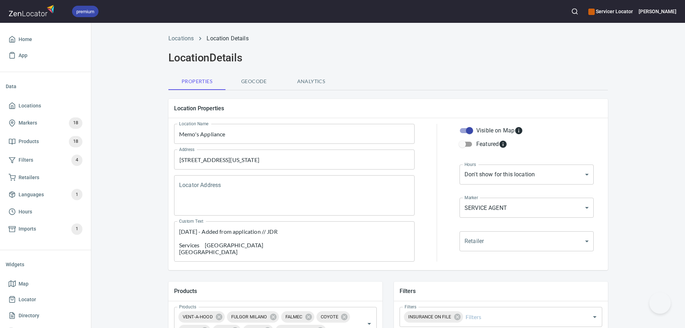  Describe the element at coordinates (45, 316) in the screenshot. I see `a: Directory` at that location.